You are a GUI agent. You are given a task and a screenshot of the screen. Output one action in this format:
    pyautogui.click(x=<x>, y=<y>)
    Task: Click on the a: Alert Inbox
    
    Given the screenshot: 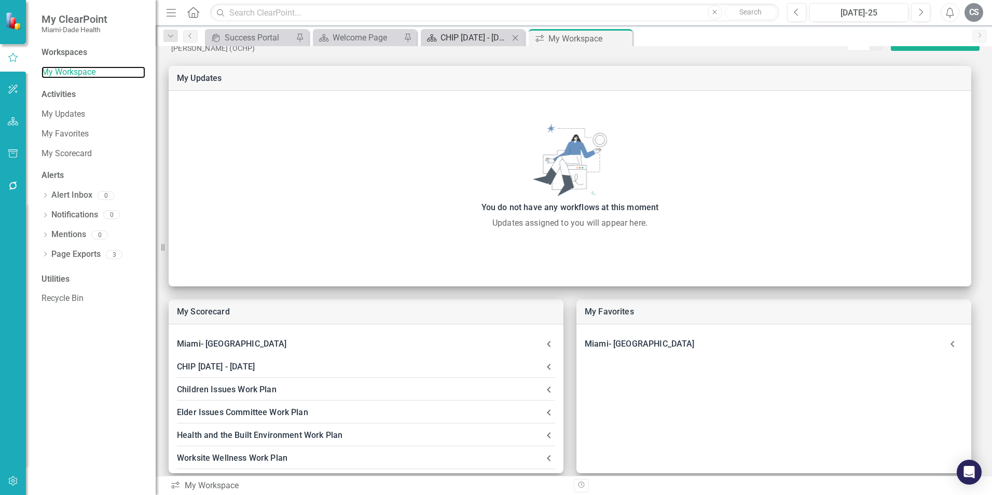 What is the action you would take?
    pyautogui.click(x=72, y=195)
    